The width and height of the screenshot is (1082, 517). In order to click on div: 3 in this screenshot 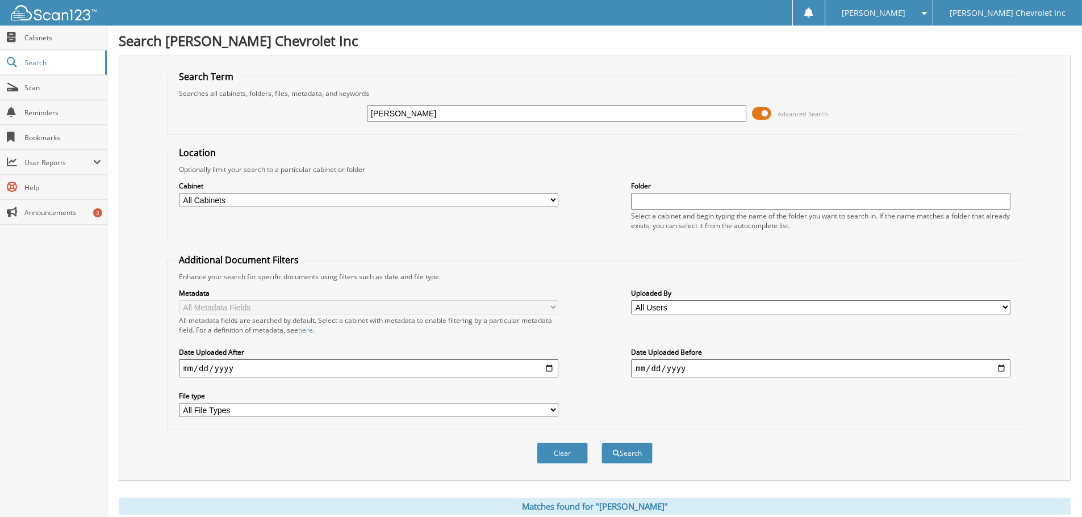, I will do `click(98, 213)`.